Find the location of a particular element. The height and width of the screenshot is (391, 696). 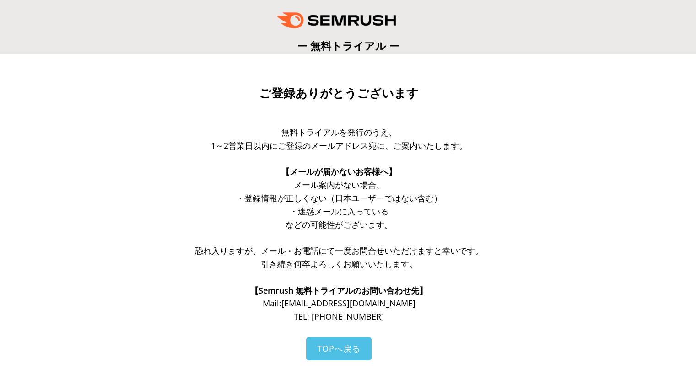

span: などの可能性がございます。 is located at coordinates (339, 225).